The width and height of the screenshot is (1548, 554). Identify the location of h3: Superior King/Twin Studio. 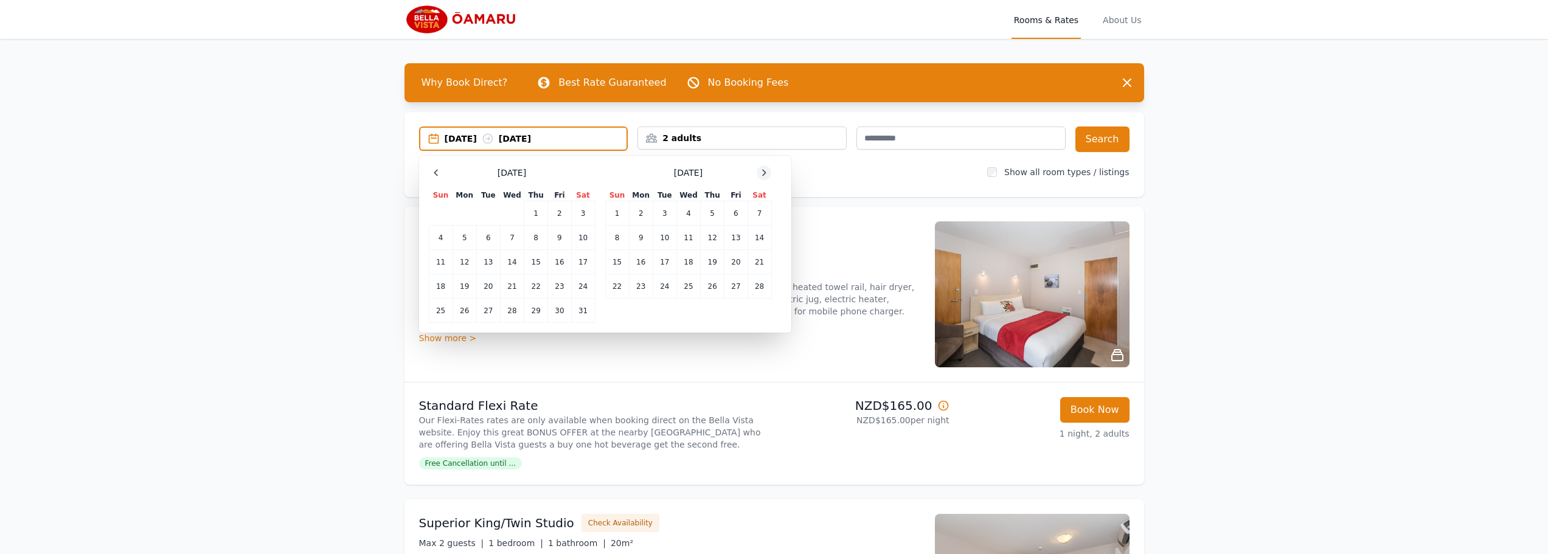
(496, 523).